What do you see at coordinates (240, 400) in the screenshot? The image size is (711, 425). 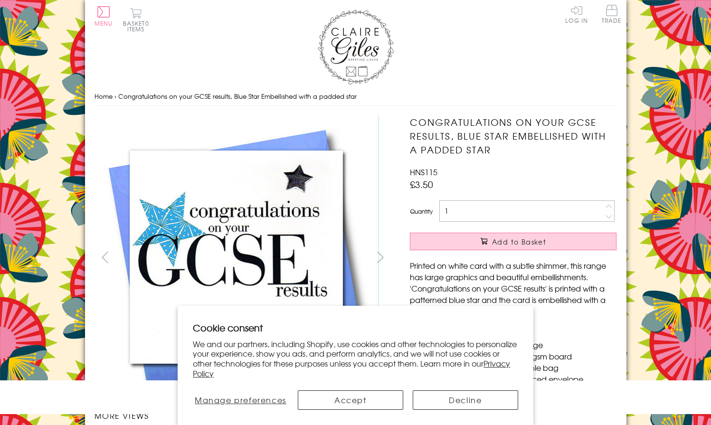 I see `span: Manage preferences` at bounding box center [240, 400].